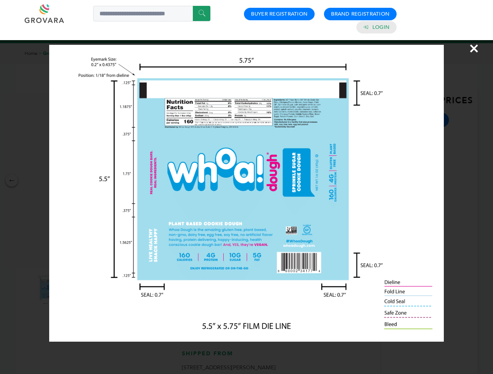  Describe the element at coordinates (152, 14) in the screenshot. I see `input: Search a product or brand...` at that location.